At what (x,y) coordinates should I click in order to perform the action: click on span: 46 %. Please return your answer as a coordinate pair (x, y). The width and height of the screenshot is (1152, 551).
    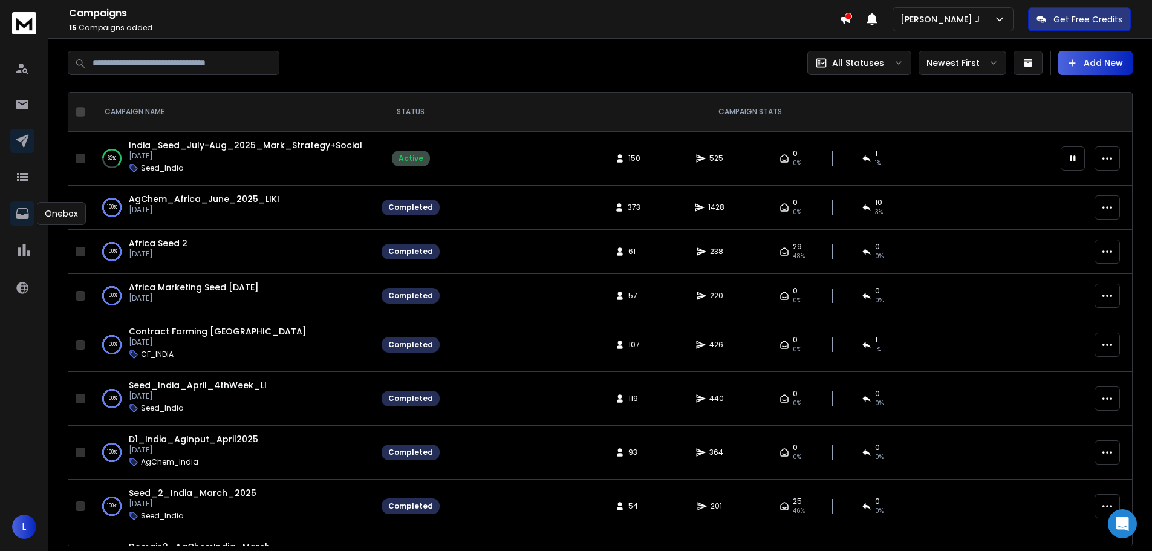
    Looking at the image, I should click on (799, 511).